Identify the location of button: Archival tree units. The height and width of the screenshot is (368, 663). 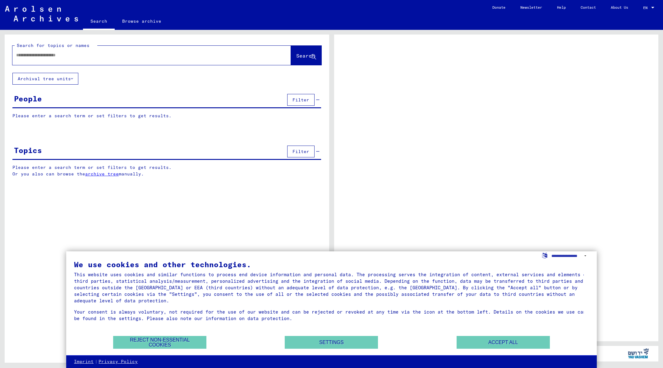
(45, 79).